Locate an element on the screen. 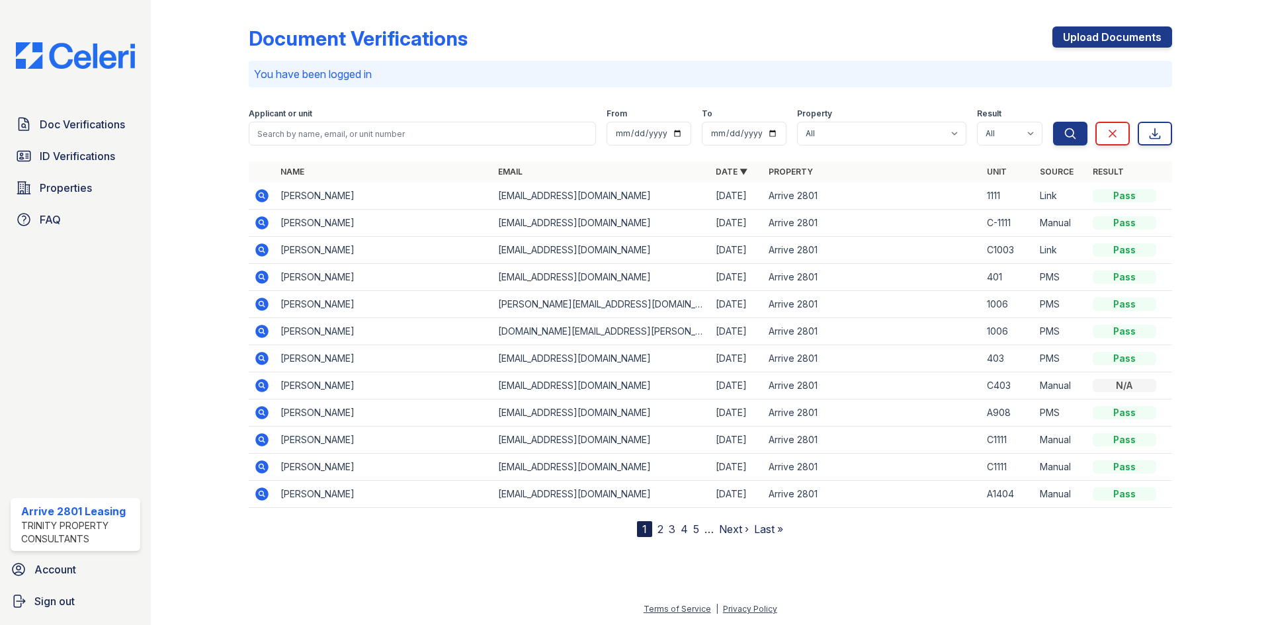 This screenshot has width=1270, height=625. a: Upload Documents is located at coordinates (1112, 37).